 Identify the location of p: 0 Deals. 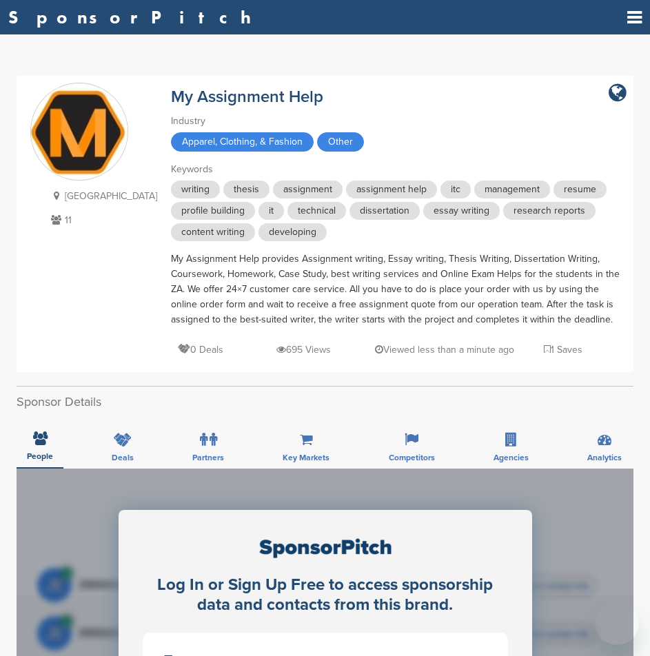
(201, 350).